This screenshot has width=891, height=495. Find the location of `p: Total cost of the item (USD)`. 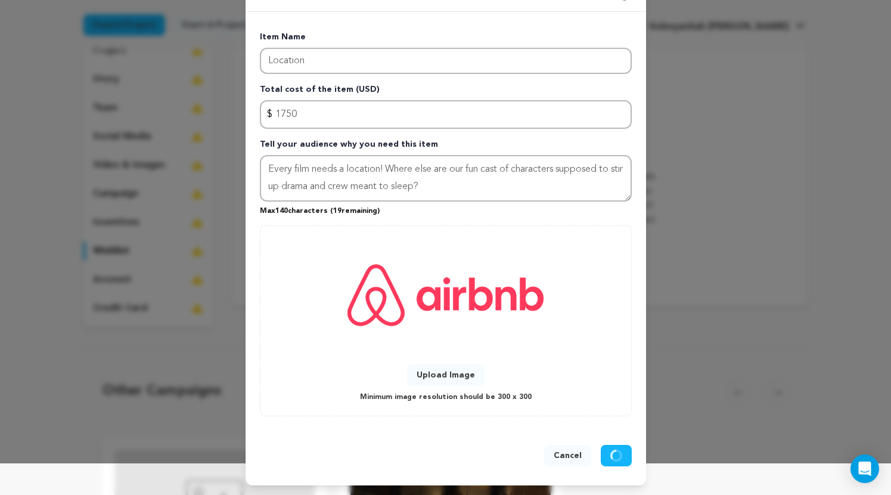

p: Total cost of the item (USD) is located at coordinates (446, 92).